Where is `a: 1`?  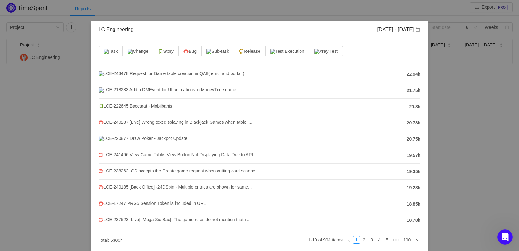
a: 1 is located at coordinates (356, 240).